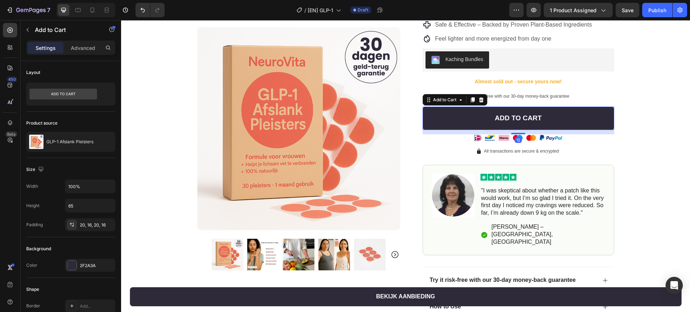 The image size is (690, 312). What do you see at coordinates (38, 249) in the screenshot?
I see `div: Background` at bounding box center [38, 249].